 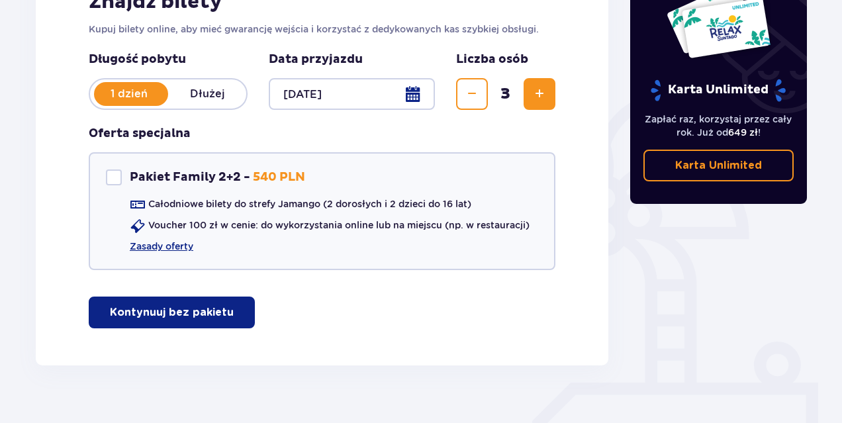 I want to click on a: Karta Unlimited, so click(x=719, y=165).